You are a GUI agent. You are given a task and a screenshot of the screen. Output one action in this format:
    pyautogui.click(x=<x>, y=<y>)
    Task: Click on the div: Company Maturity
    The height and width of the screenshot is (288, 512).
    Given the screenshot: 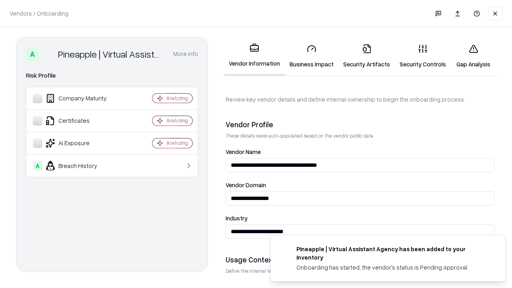 What is the action you would take?
    pyautogui.click(x=80, y=98)
    